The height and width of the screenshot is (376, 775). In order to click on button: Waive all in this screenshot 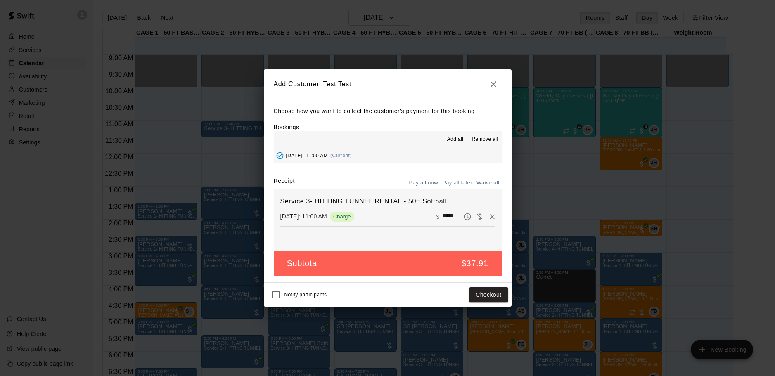, I will do `click(488, 183)`.